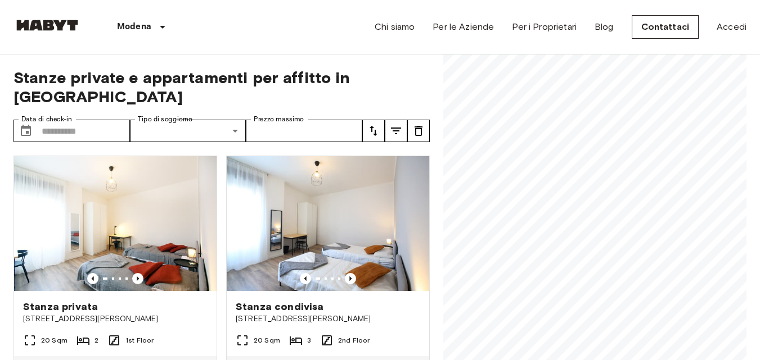 The width and height of the screenshot is (760, 360). What do you see at coordinates (604, 27) in the screenshot?
I see `a: Blog` at bounding box center [604, 27].